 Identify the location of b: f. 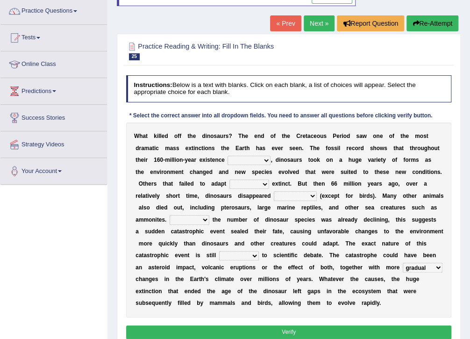
(404, 160).